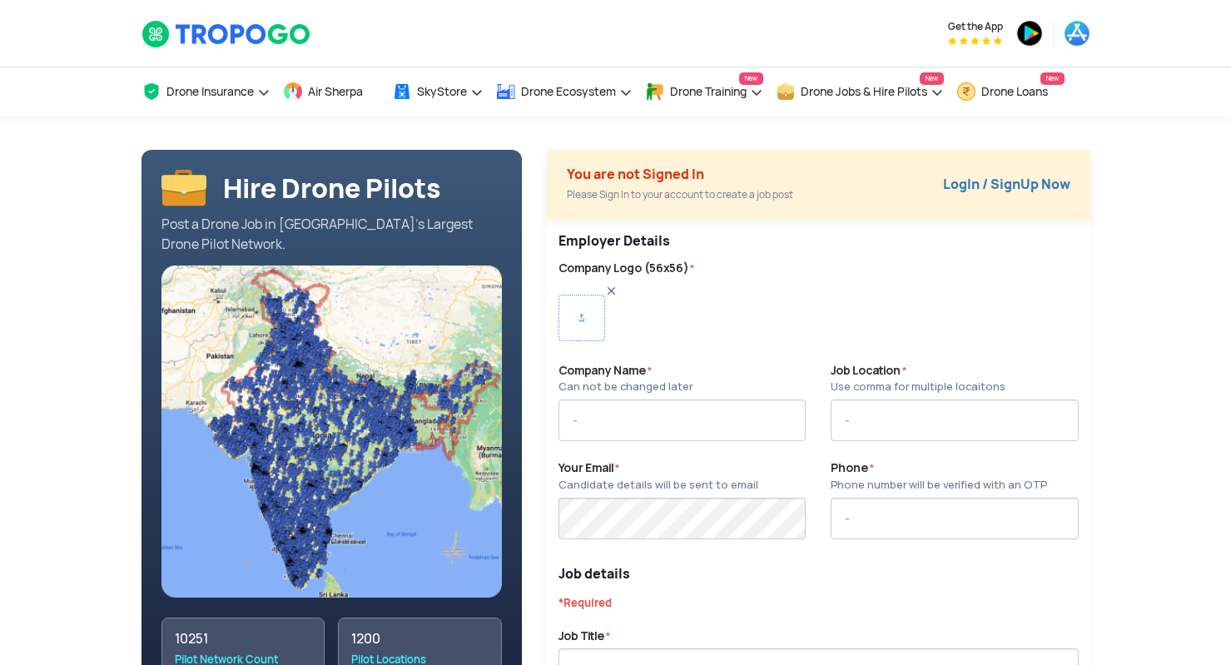 The width and height of the screenshot is (1231, 665). I want to click on span: Drone Training, so click(708, 92).